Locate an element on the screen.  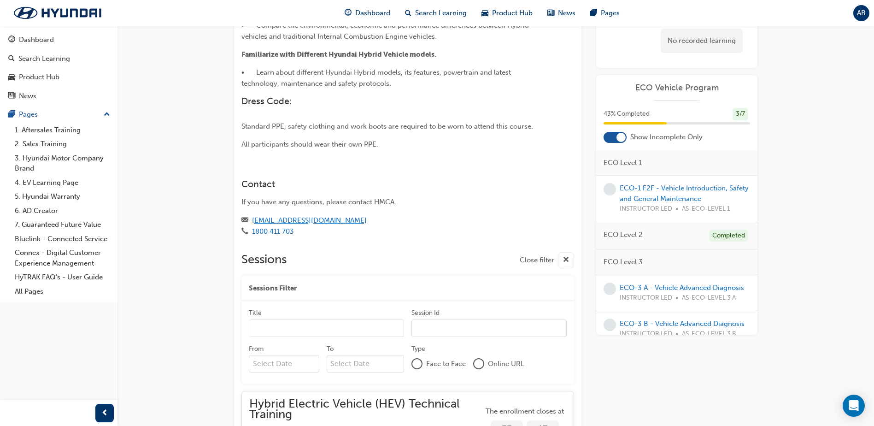
div: News is located at coordinates (28, 96).